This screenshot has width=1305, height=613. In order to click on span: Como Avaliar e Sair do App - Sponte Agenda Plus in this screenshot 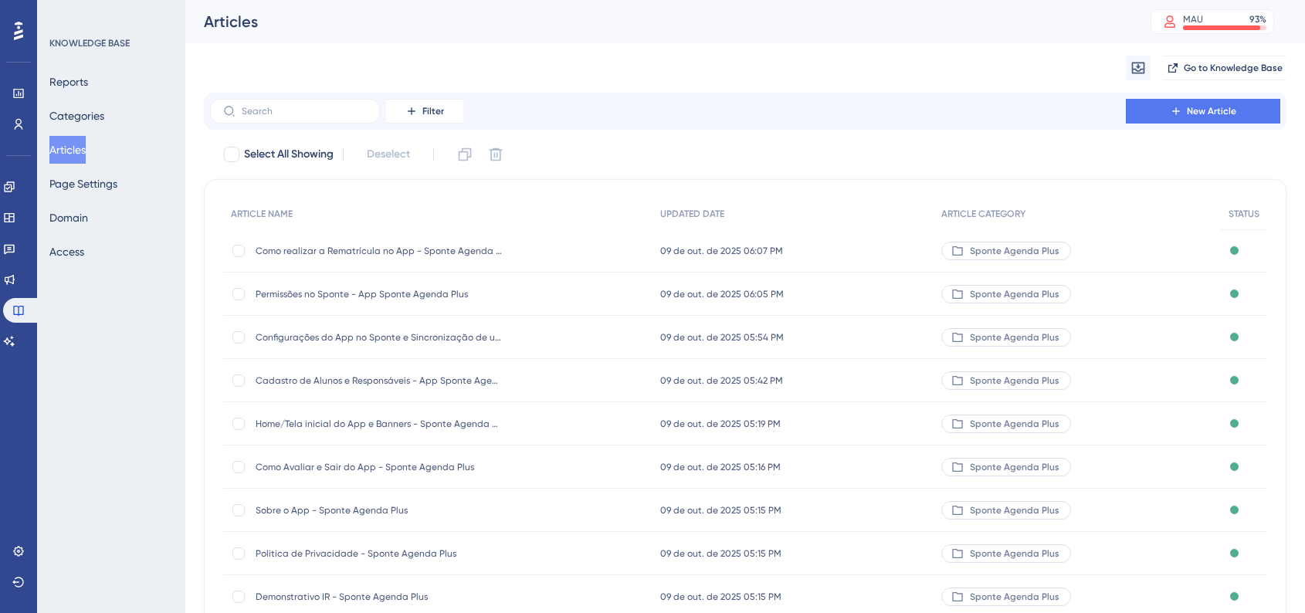, I will do `click(379, 467)`.